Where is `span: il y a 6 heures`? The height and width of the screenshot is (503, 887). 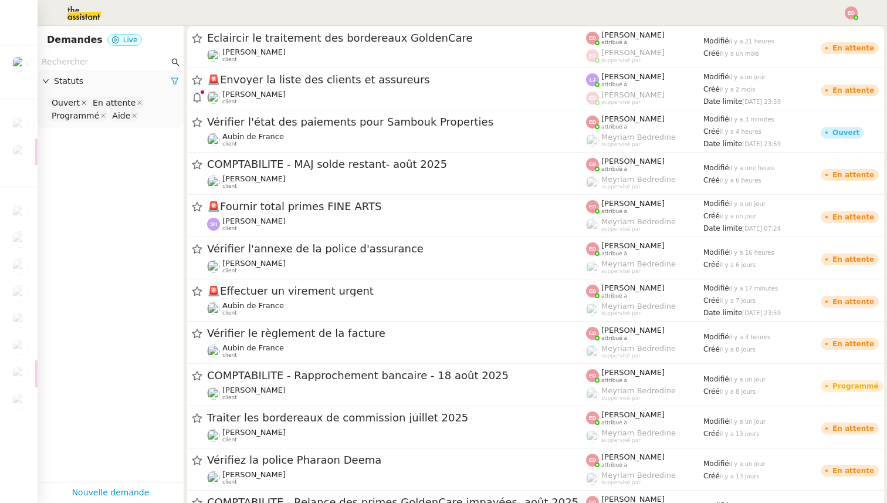 span: il y a 6 heures is located at coordinates (740, 180).